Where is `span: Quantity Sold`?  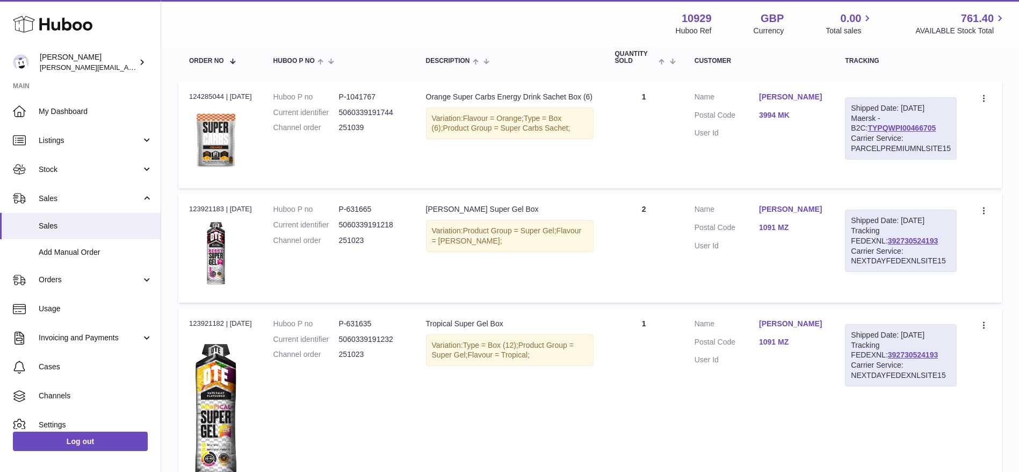 span: Quantity Sold is located at coordinates (636, 57).